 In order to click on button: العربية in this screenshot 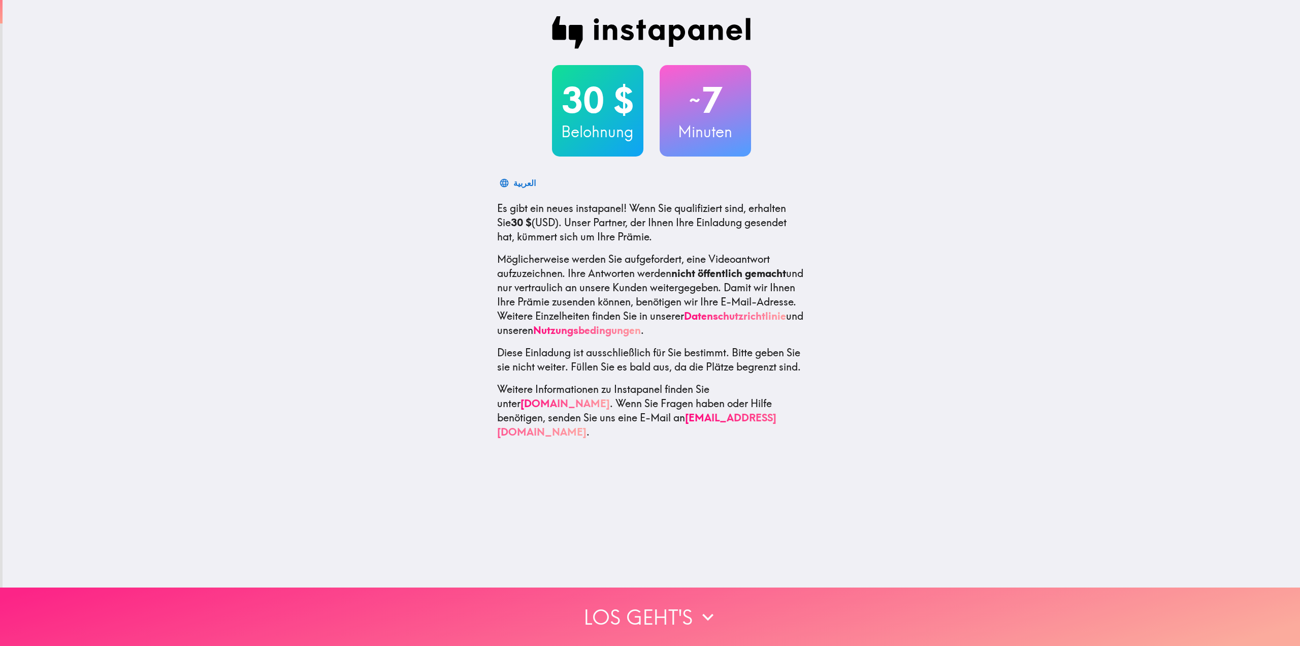, I will do `click(519, 183)`.